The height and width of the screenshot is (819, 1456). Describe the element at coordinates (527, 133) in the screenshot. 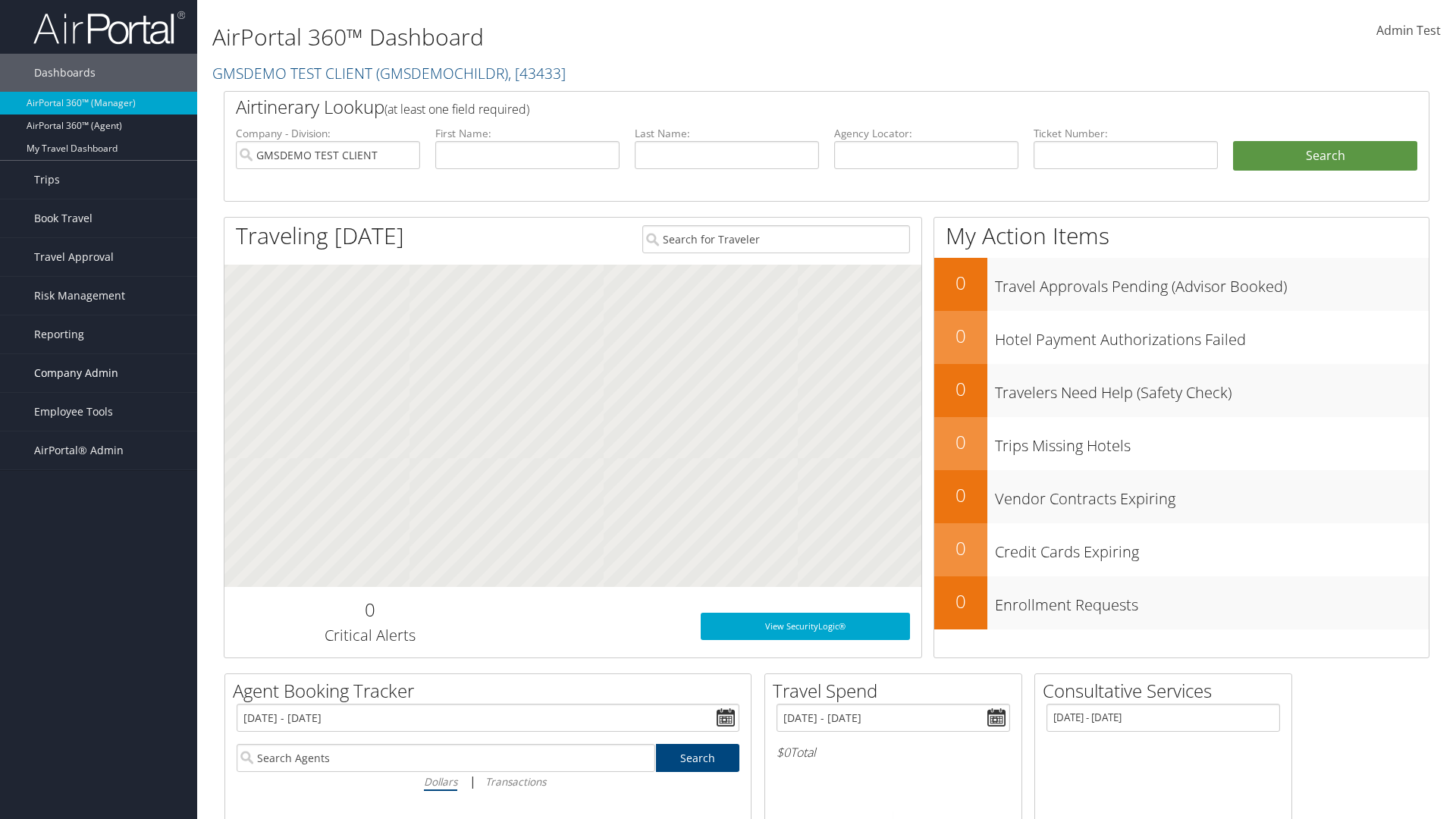

I see `label: First Name:` at that location.